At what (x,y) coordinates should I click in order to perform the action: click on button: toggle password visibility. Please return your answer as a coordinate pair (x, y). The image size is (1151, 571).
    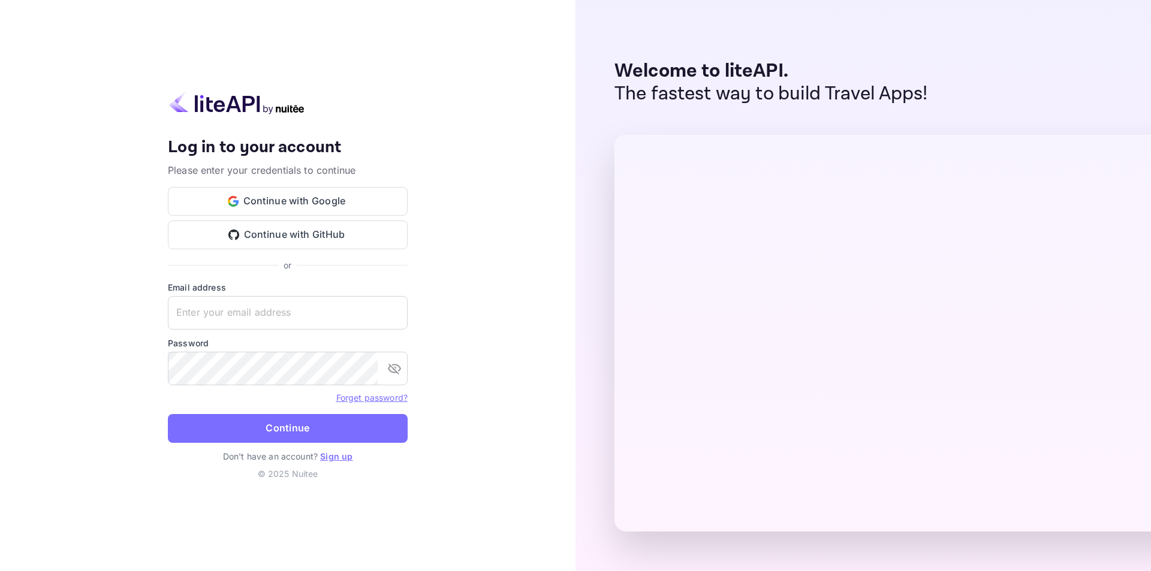
    Looking at the image, I should click on (394, 369).